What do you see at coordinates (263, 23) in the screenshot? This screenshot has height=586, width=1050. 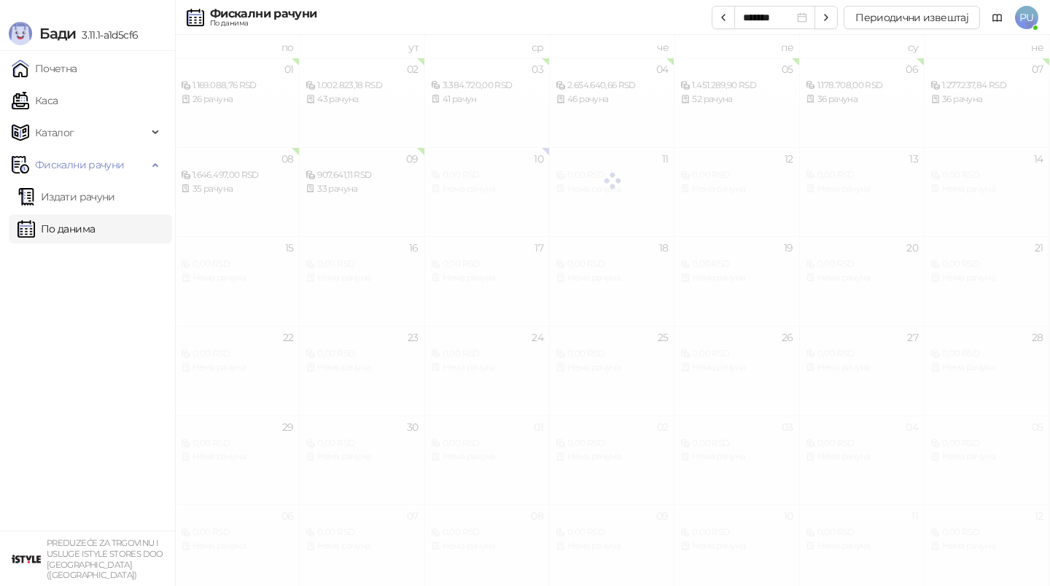 I see `div: По данима` at bounding box center [263, 23].